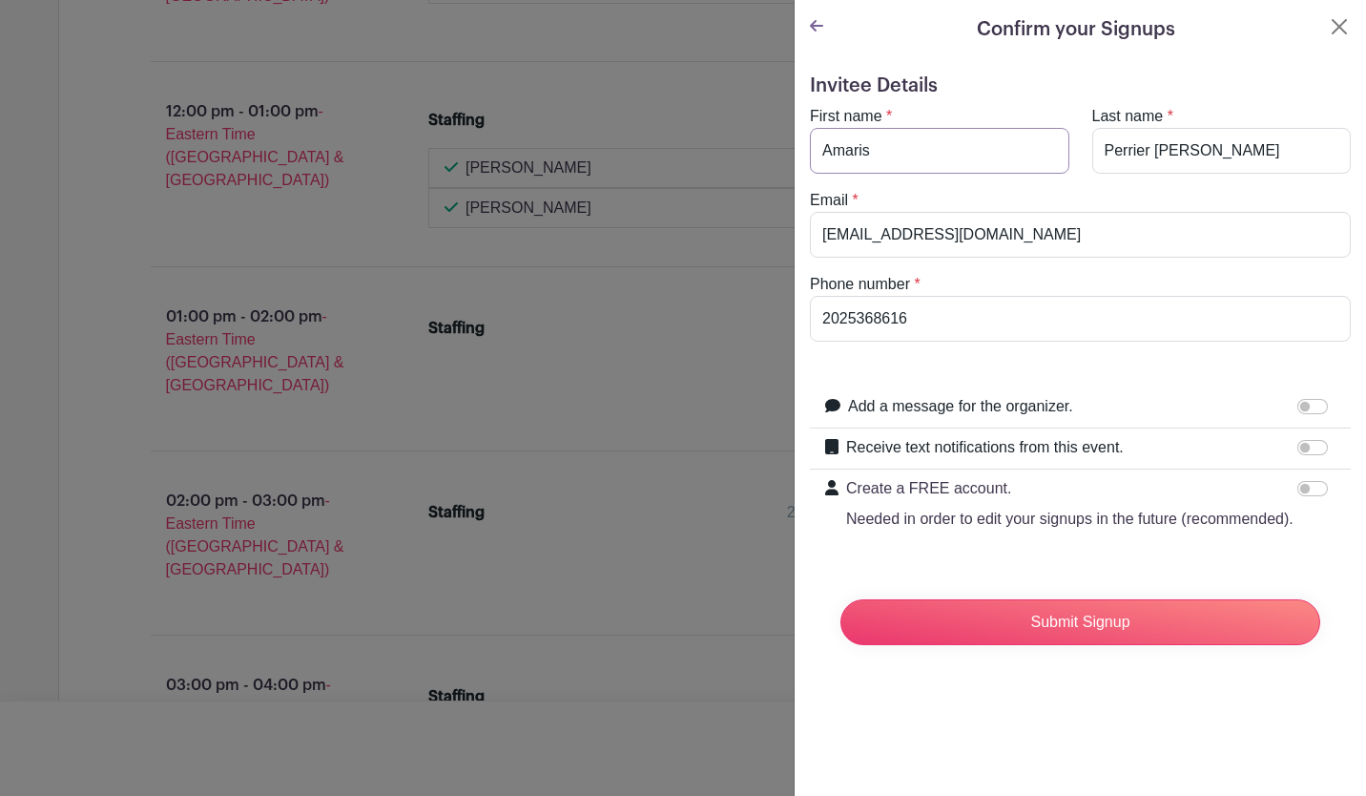  I want to click on button: Close, so click(1340, 27).